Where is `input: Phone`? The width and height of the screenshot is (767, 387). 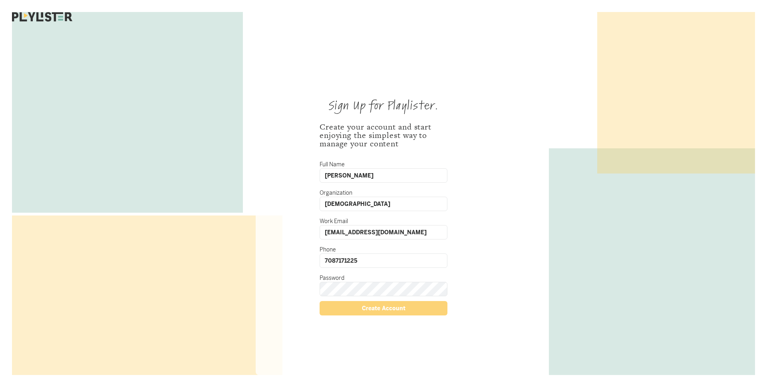
input: Phone is located at coordinates (384, 261).